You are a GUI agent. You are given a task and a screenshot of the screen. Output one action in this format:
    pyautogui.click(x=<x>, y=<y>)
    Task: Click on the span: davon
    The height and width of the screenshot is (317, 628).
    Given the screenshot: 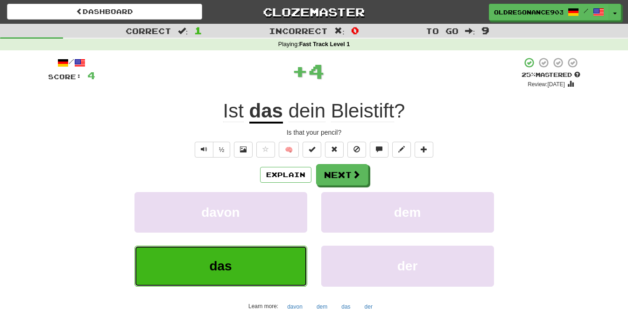 What is the action you would take?
    pyautogui.click(x=220, y=212)
    